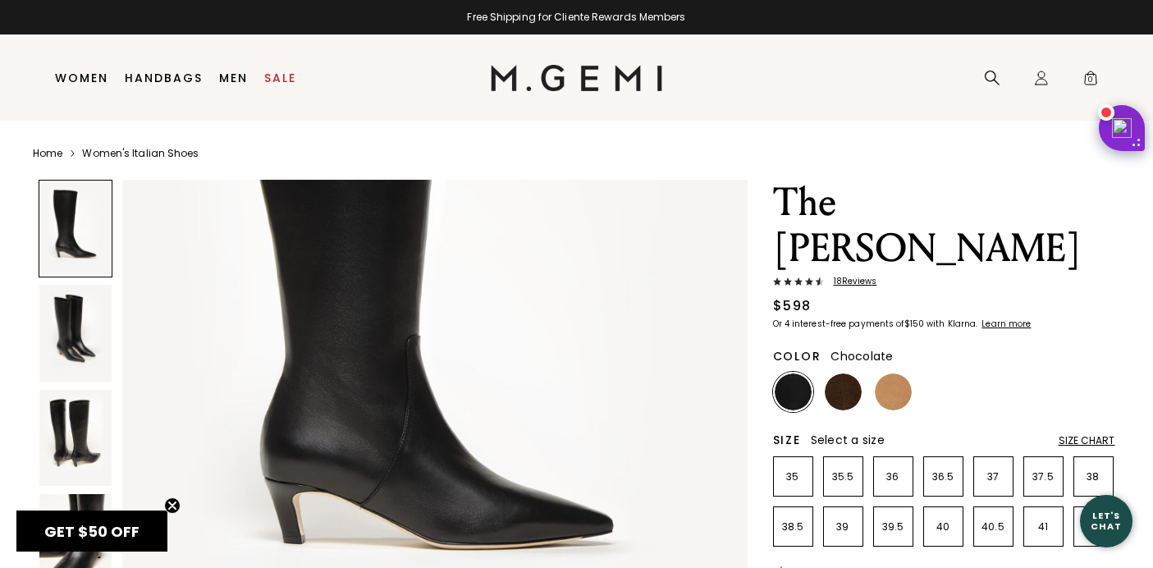 The image size is (1153, 568). What do you see at coordinates (81, 78) in the screenshot?
I see `a: Women` at bounding box center [81, 78].